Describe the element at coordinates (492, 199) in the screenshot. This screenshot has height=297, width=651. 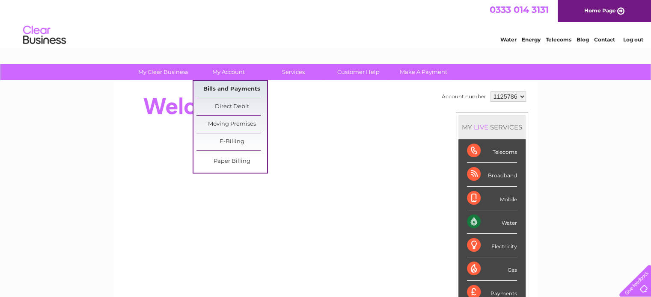
I see `div: Mobile` at that location.